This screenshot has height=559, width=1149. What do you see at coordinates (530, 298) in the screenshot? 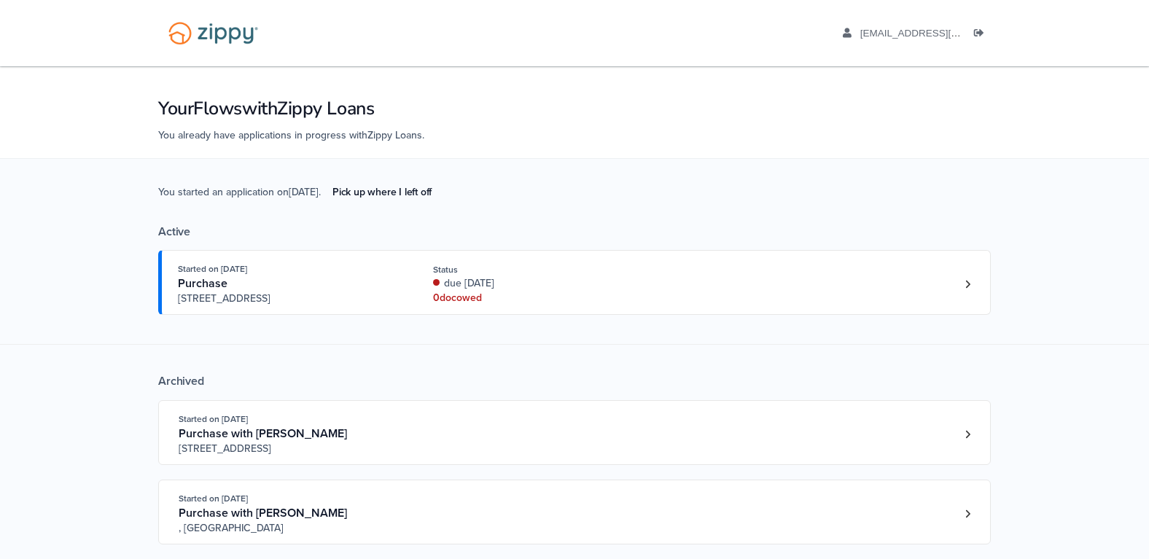
I see `div: 0 doc owed` at bounding box center [530, 298].